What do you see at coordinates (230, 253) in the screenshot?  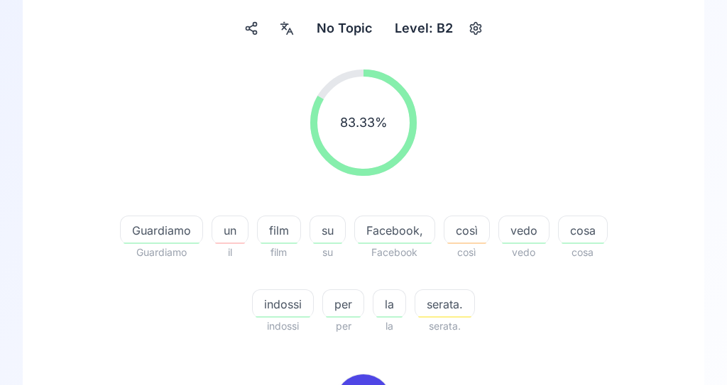 I see `span: il` at bounding box center [230, 253].